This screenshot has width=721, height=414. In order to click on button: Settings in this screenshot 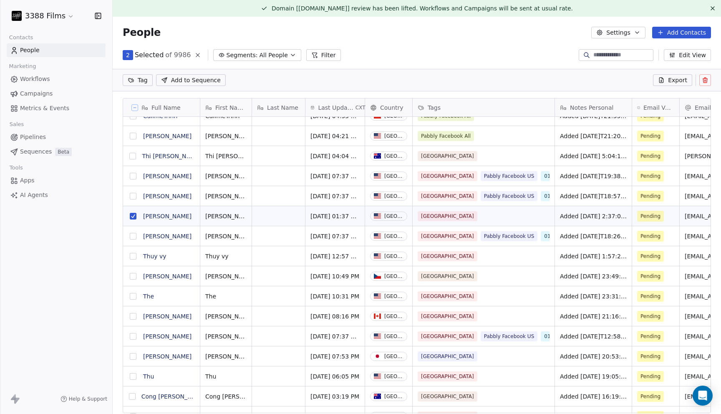, I will do `click(618, 33)`.